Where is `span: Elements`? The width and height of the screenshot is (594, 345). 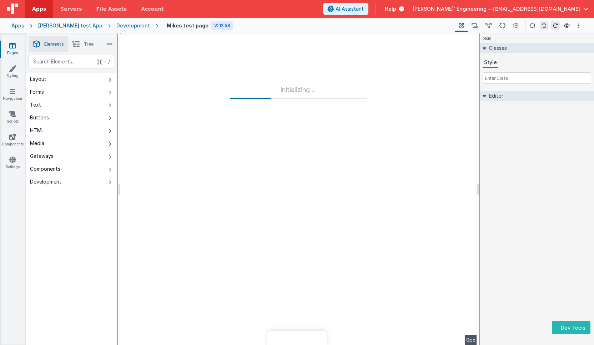
span: Elements is located at coordinates (54, 44).